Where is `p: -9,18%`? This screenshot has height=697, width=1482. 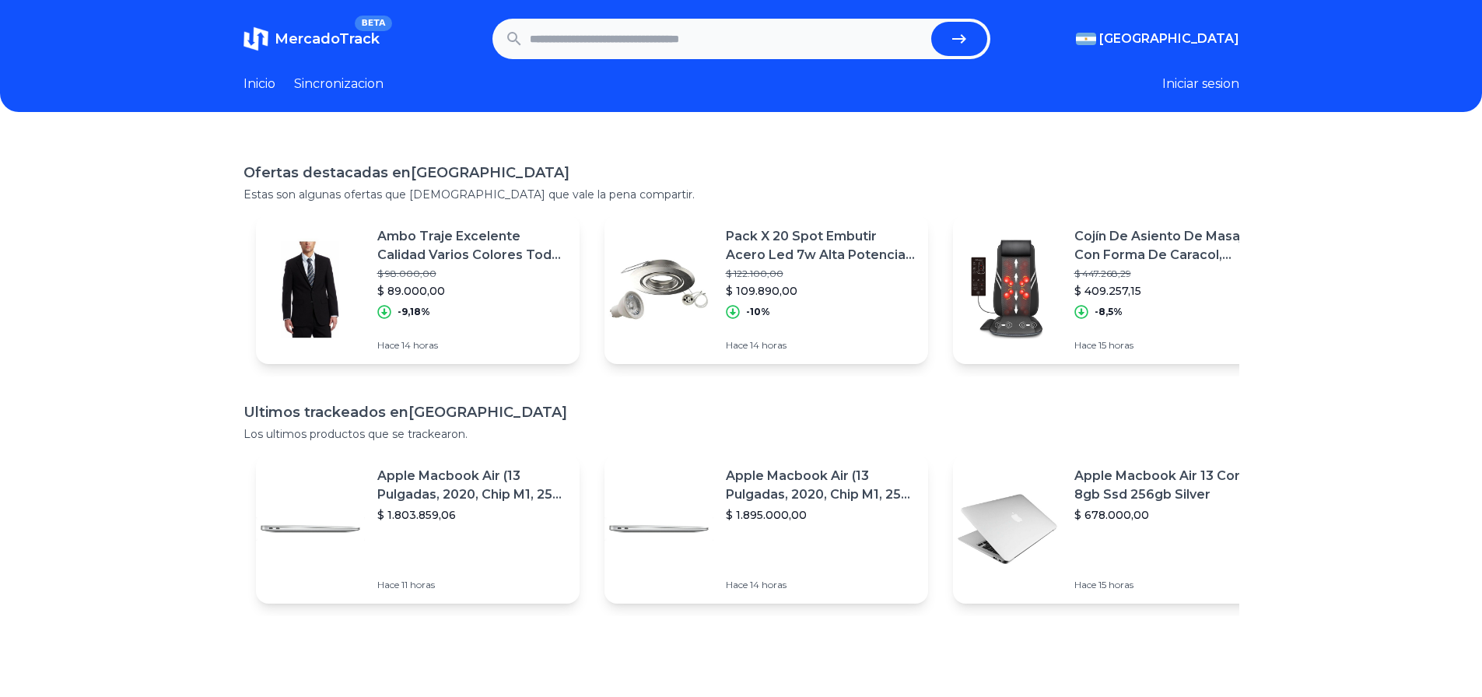
p: -9,18% is located at coordinates (414, 312).